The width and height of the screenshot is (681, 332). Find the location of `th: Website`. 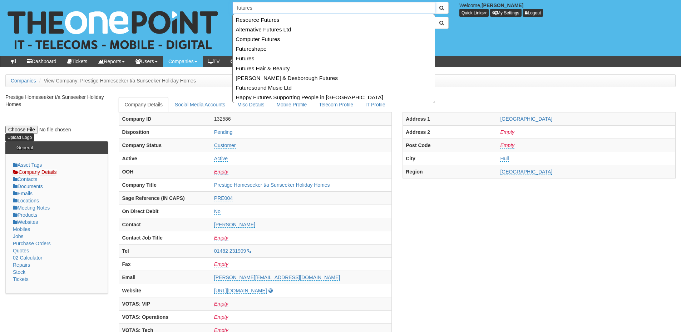

th: Website is located at coordinates (165, 291).